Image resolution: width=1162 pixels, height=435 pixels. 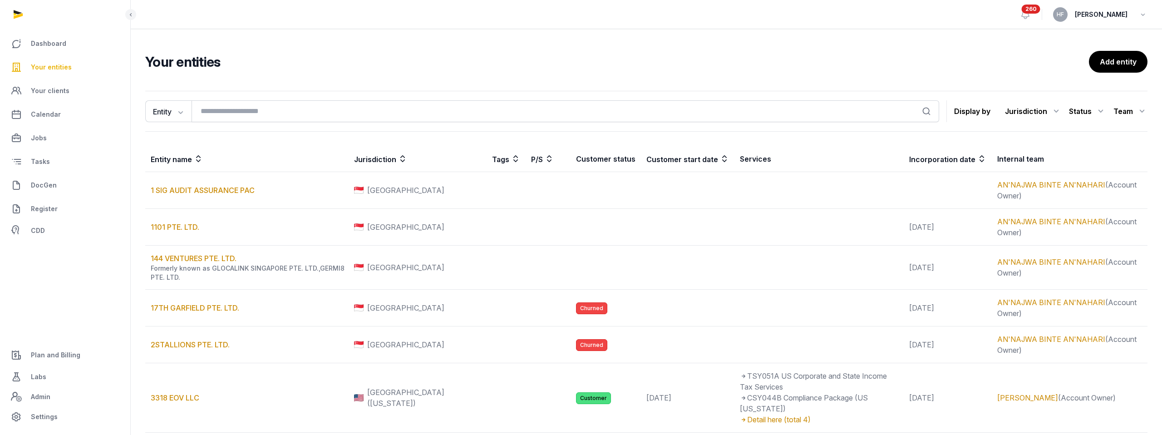 I want to click on a: 144 VENTURES PTE. LTD., so click(x=193, y=258).